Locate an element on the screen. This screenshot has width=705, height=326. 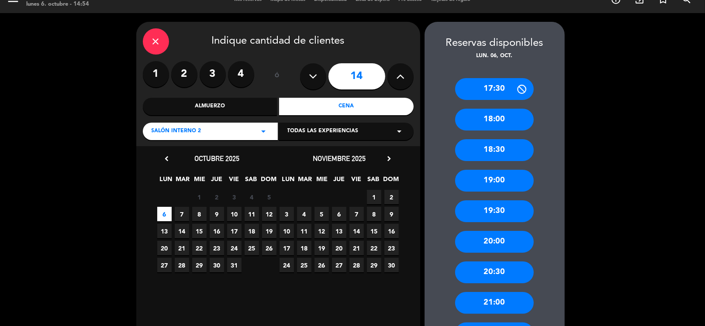
div: 20:00 is located at coordinates (495, 242).